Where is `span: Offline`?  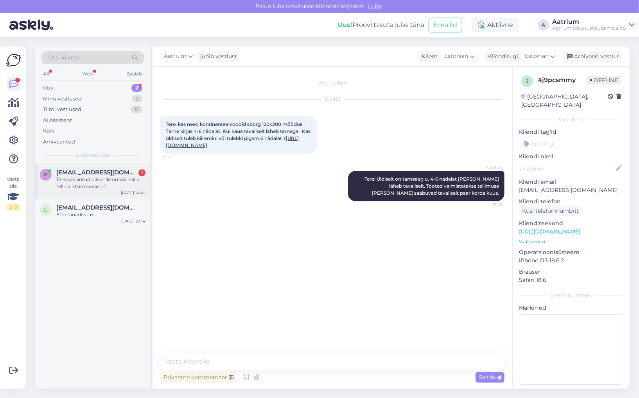 span: Offline is located at coordinates (604, 80).